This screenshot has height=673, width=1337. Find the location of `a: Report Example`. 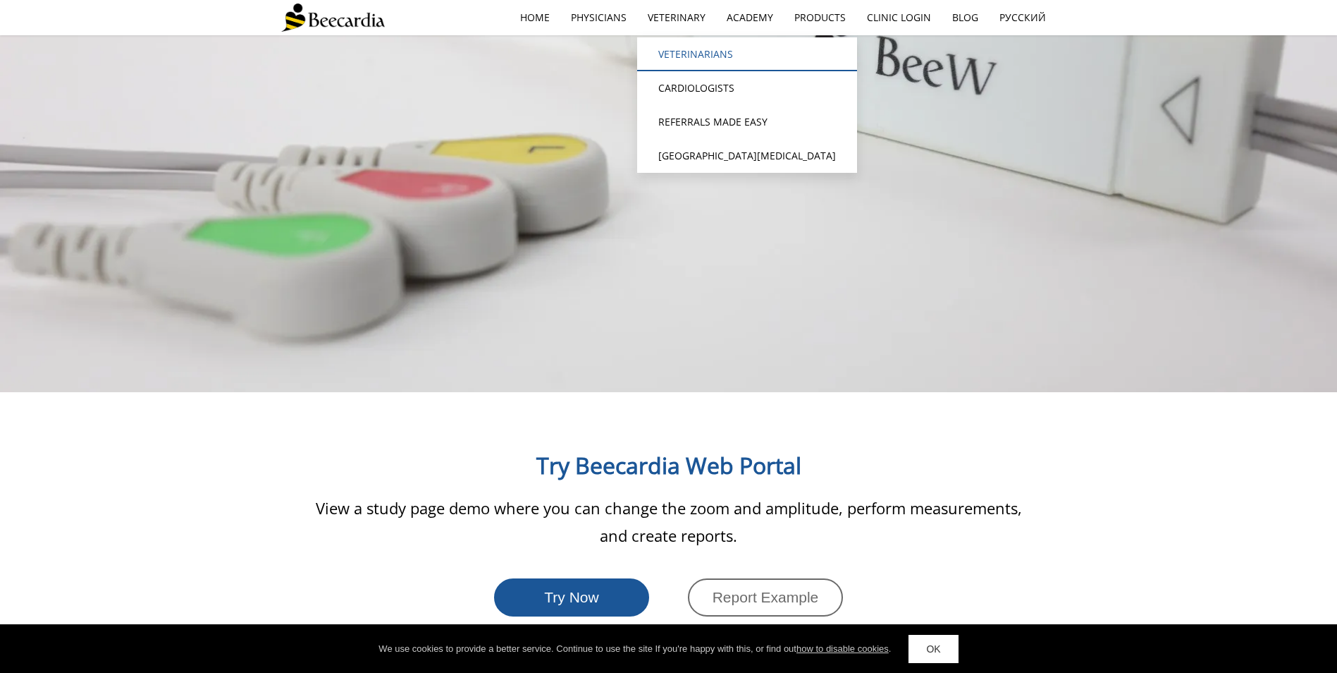

a: Report Example is located at coordinates (766, 596).